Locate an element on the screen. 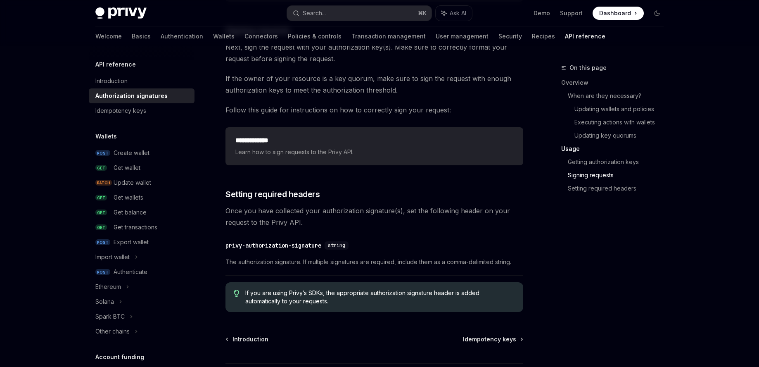 Image resolution: width=759 pixels, height=367 pixels. span: Dashboard is located at coordinates (615, 13).